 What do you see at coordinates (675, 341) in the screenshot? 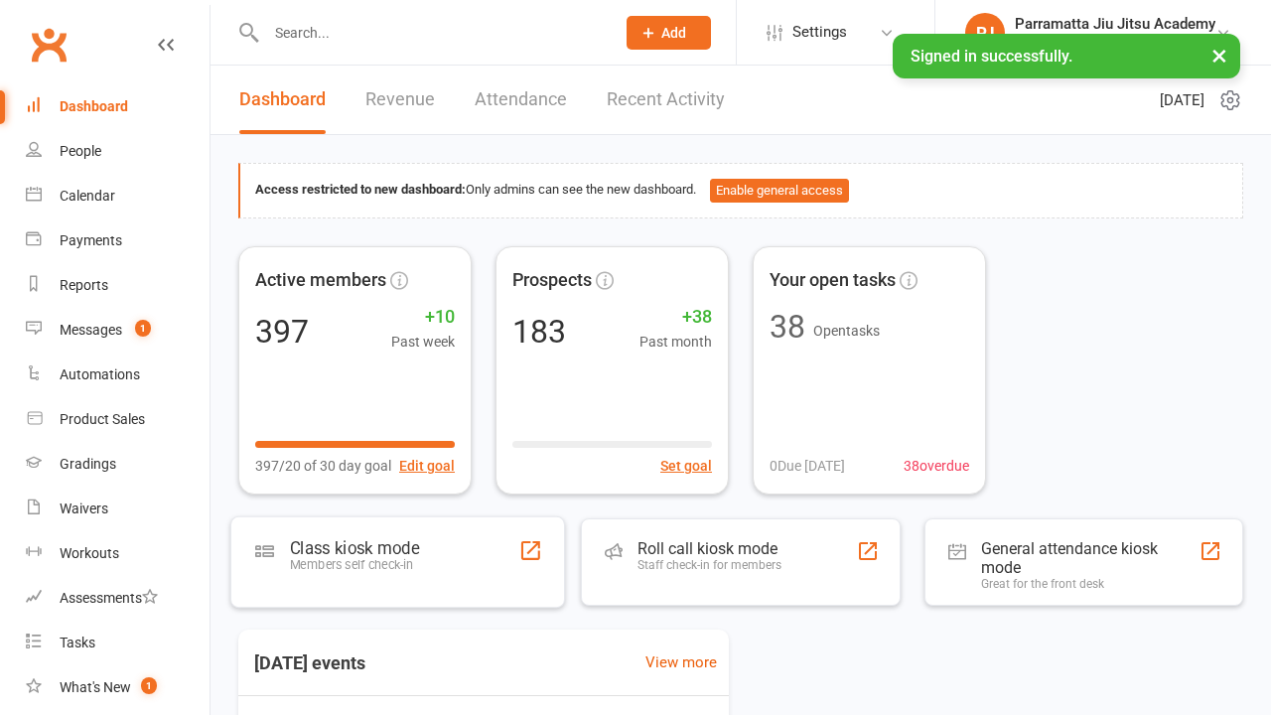
I see `span: Past month` at bounding box center [675, 341].